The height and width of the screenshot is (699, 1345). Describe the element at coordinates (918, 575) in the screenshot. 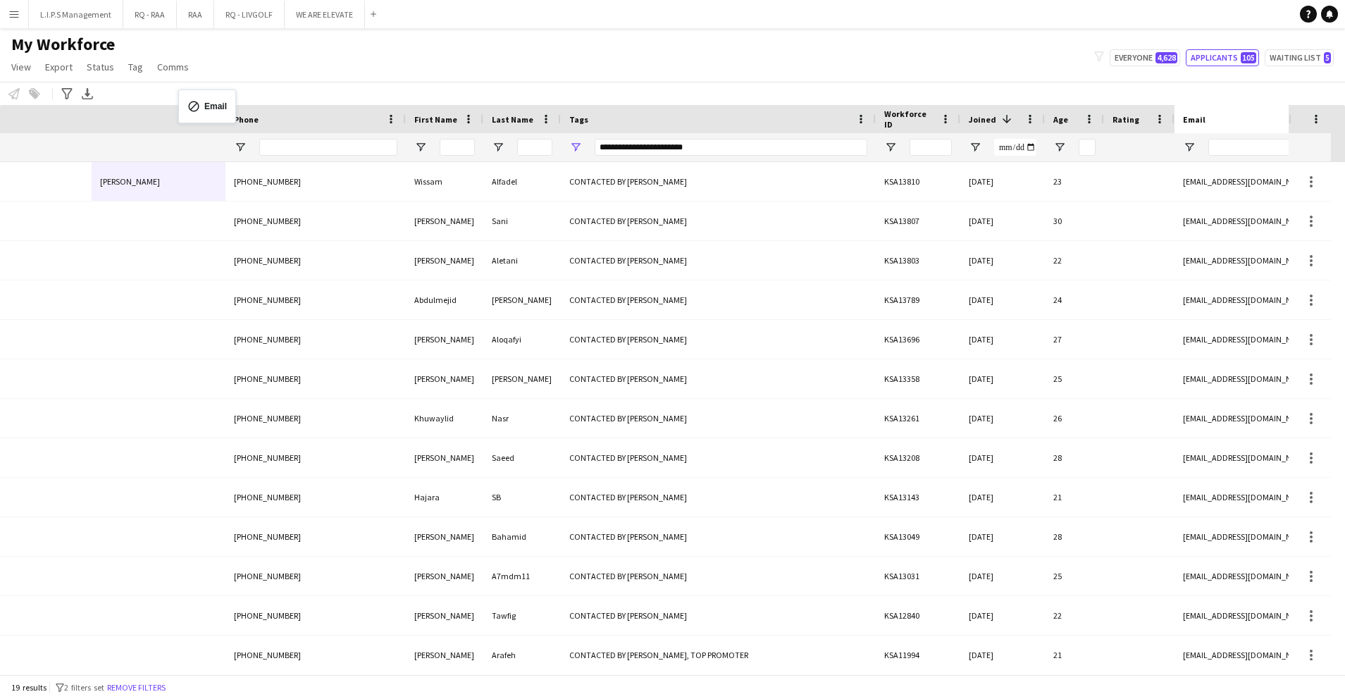

I see `div: KSA13031` at that location.